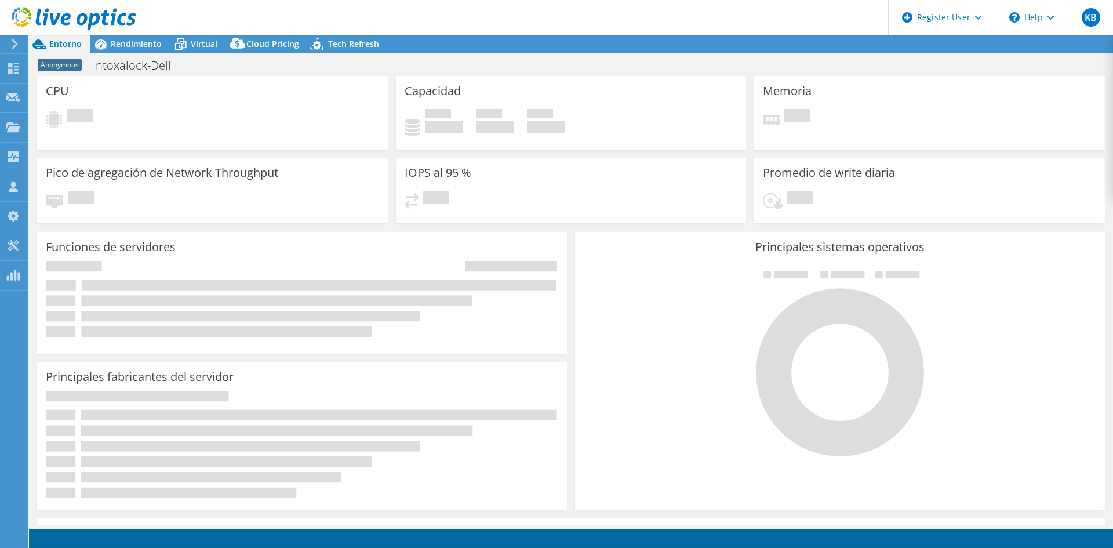 This screenshot has height=548, width=1113. What do you see at coordinates (1014, 17) in the screenshot?
I see `svg: \n` at bounding box center [1014, 17].